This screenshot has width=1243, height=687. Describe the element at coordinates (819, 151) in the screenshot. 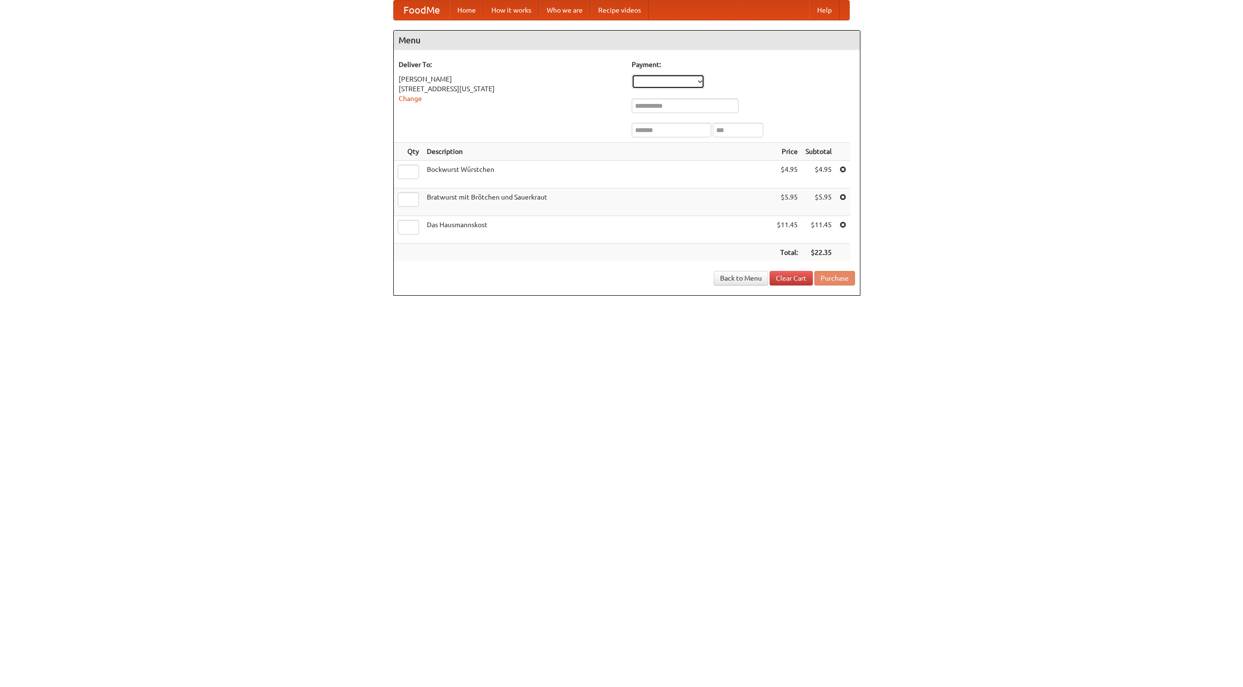

I see `th: Subtotal` at that location.